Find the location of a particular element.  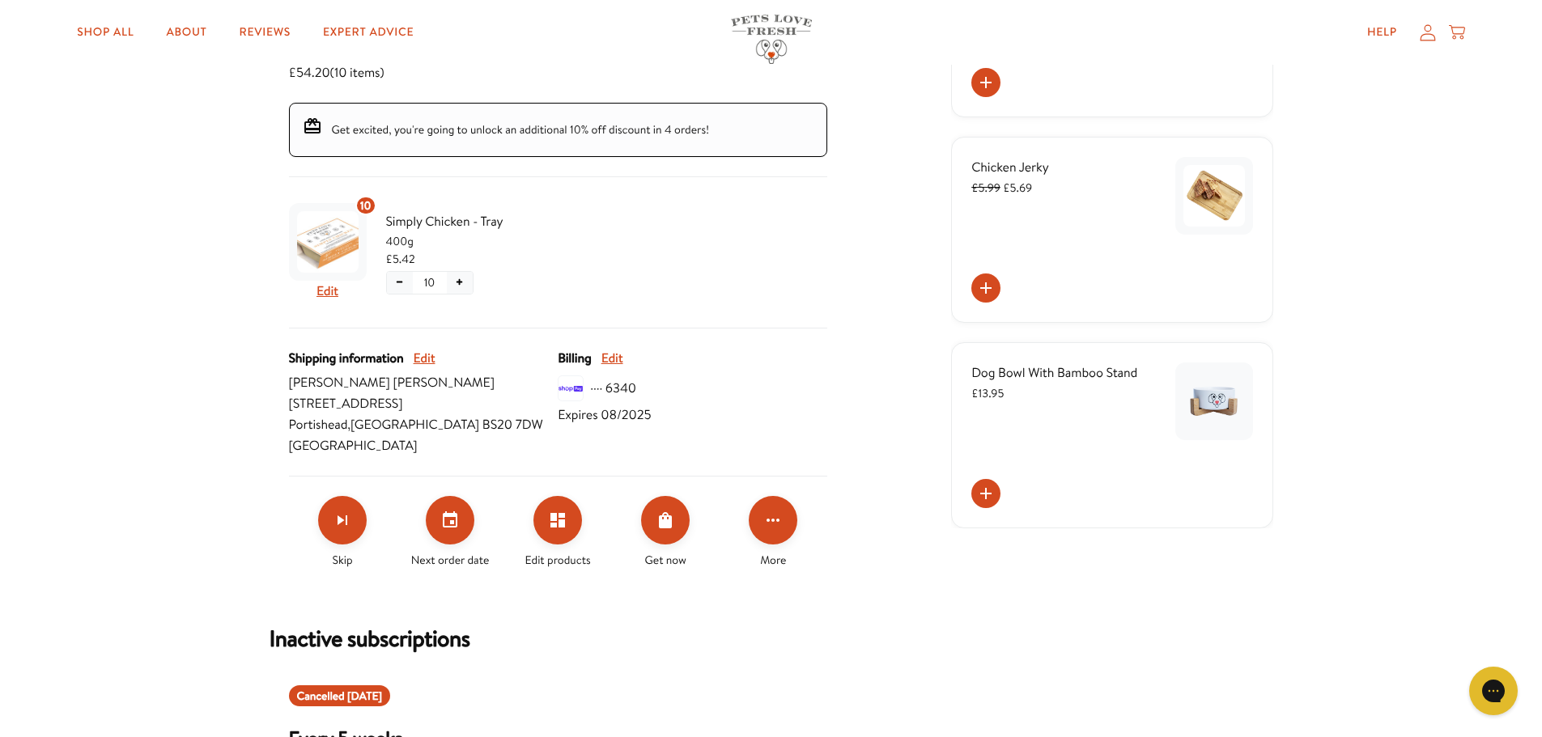

img: svg%3E is located at coordinates (571, 389).